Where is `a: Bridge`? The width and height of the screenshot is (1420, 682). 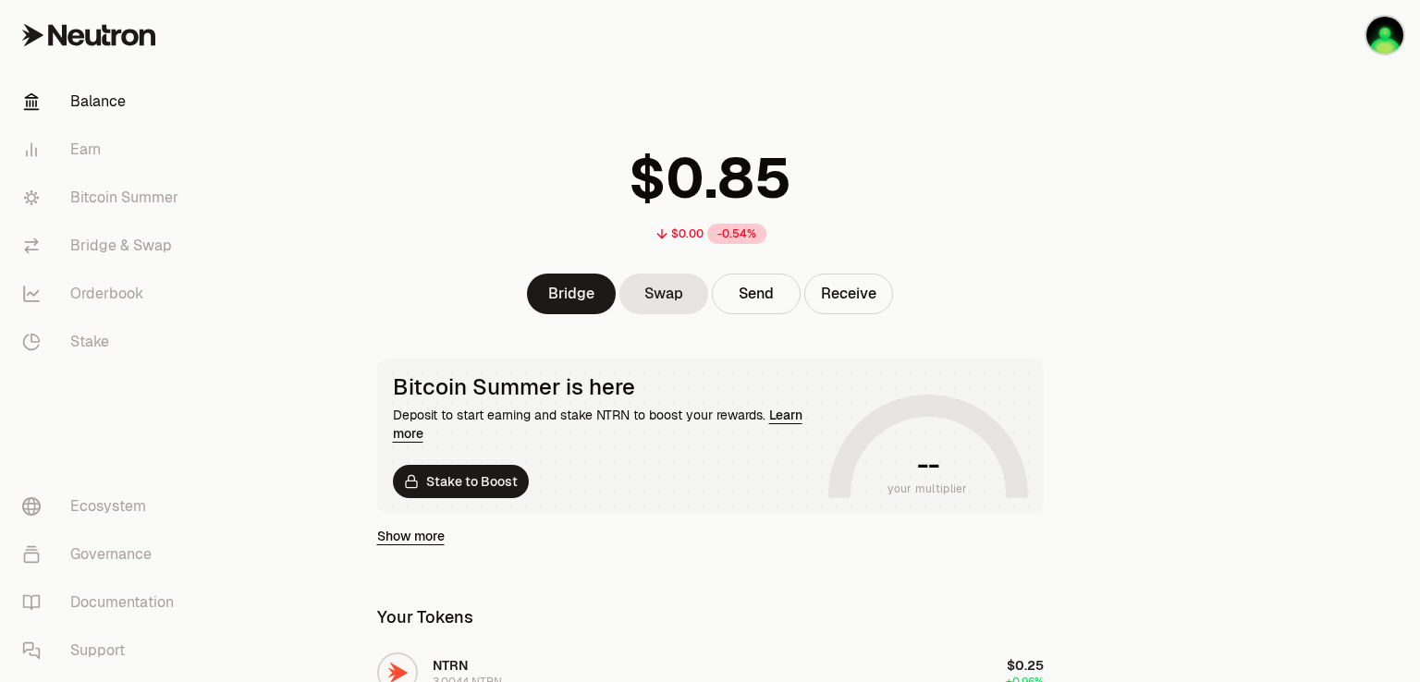 a: Bridge is located at coordinates (571, 294).